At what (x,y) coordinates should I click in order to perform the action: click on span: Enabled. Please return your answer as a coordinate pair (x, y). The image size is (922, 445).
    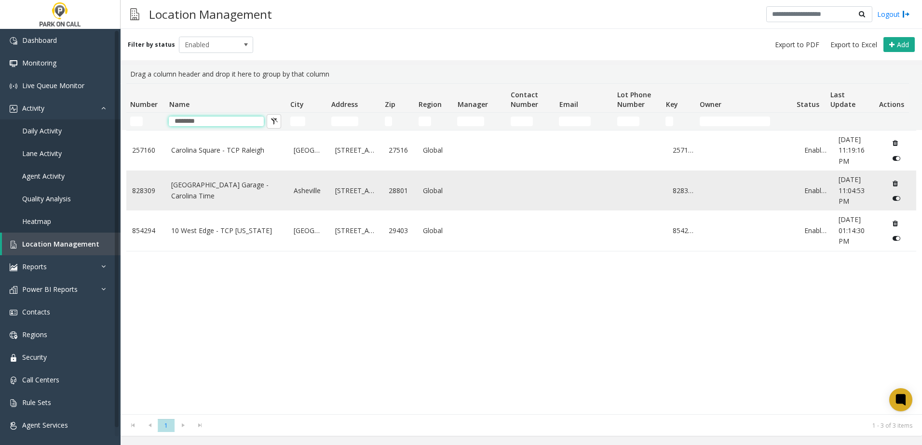
    Looking at the image, I should click on (209, 45).